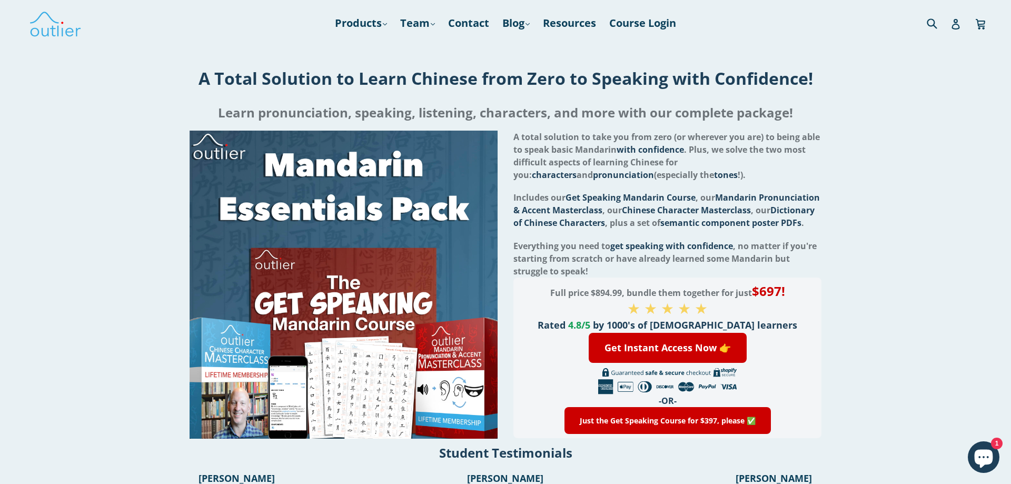 The image size is (1011, 484). I want to click on span: (especially the !), so click(698, 175).